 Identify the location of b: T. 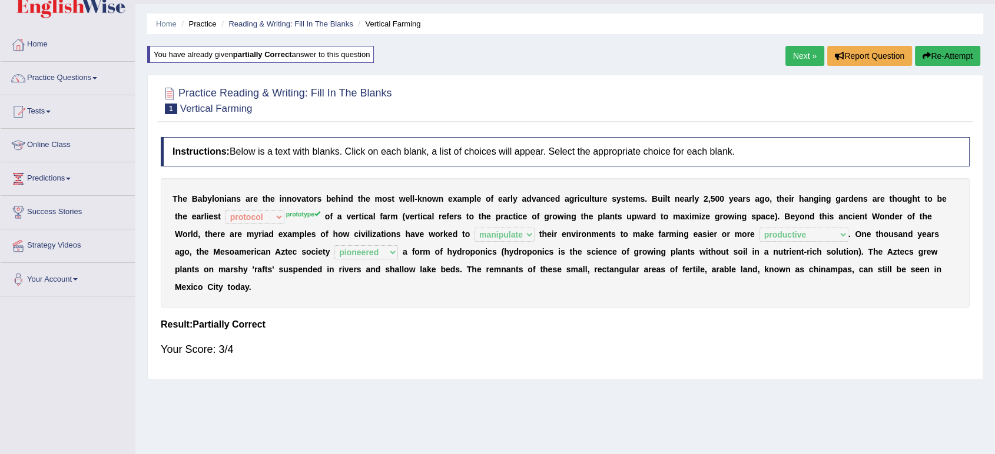
(175, 199).